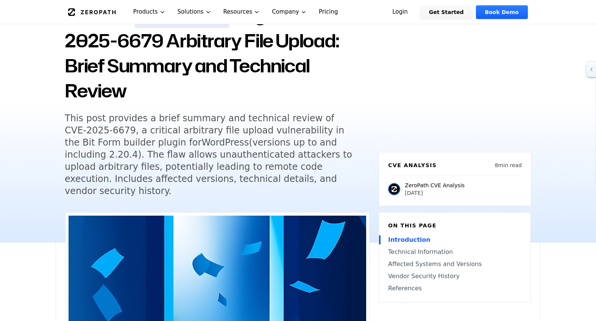  What do you see at coordinates (455, 288) in the screenshot?
I see `a: References` at bounding box center [455, 288].